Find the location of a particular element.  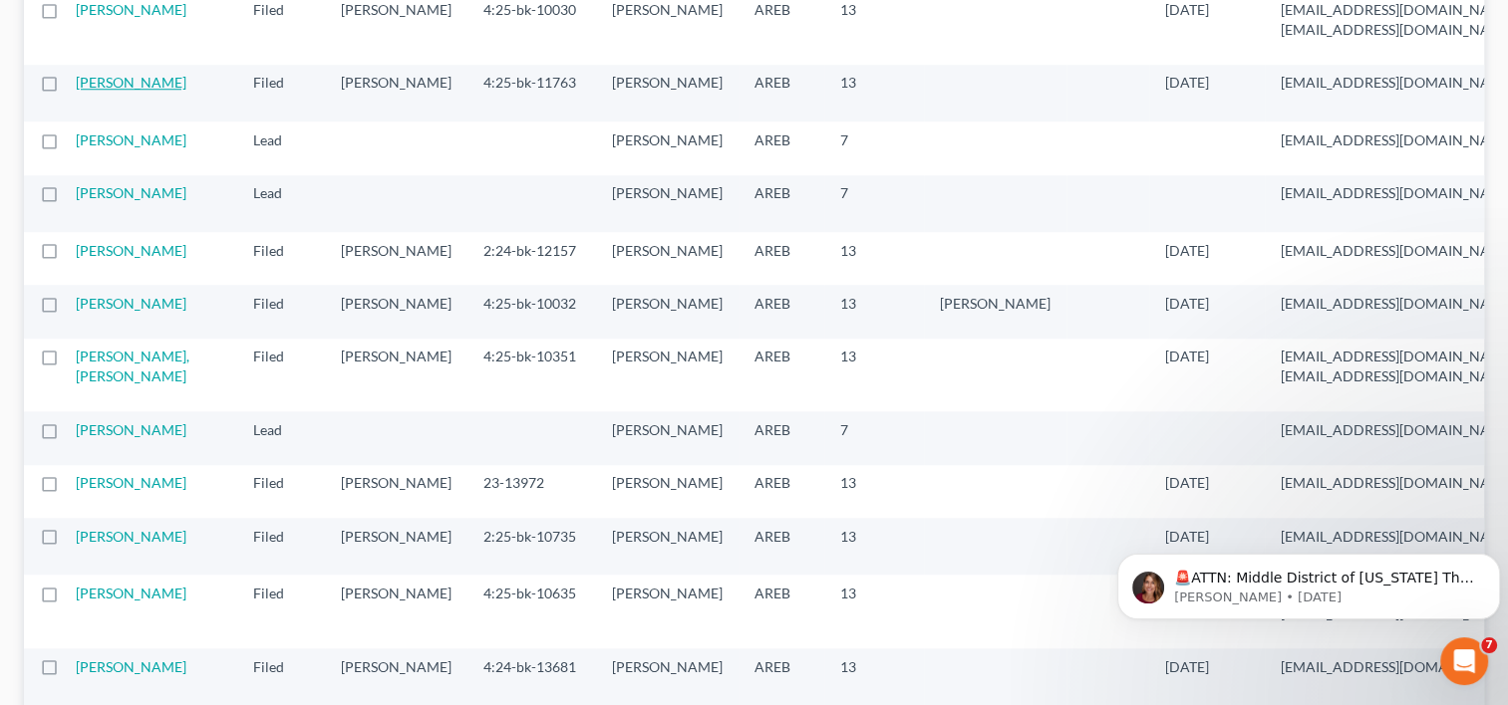

td: 4:24-bk-13681 is located at coordinates (531, 677).